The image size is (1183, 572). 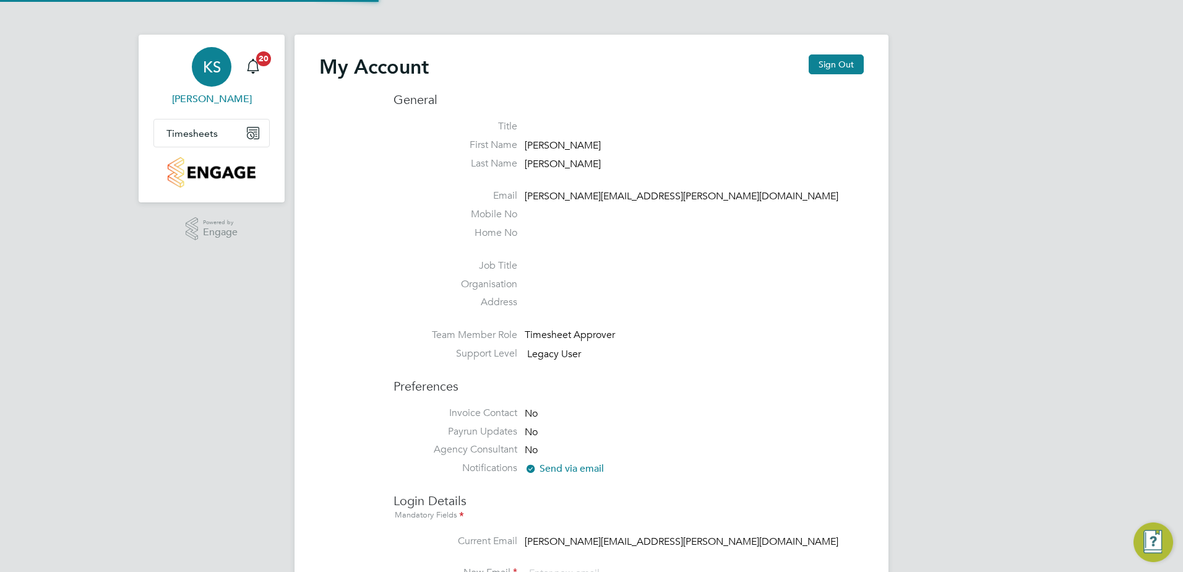 What do you see at coordinates (220, 222) in the screenshot?
I see `span: Powered by` at bounding box center [220, 222].